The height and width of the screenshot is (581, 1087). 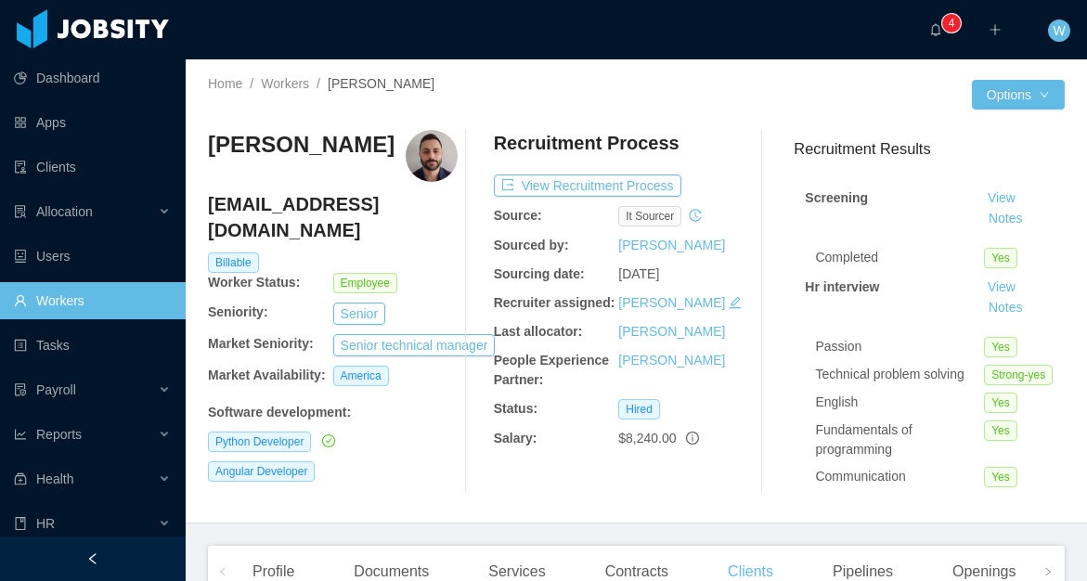 What do you see at coordinates (327, 441) in the screenshot?
I see `a: icon: check-circle` at bounding box center [327, 441].